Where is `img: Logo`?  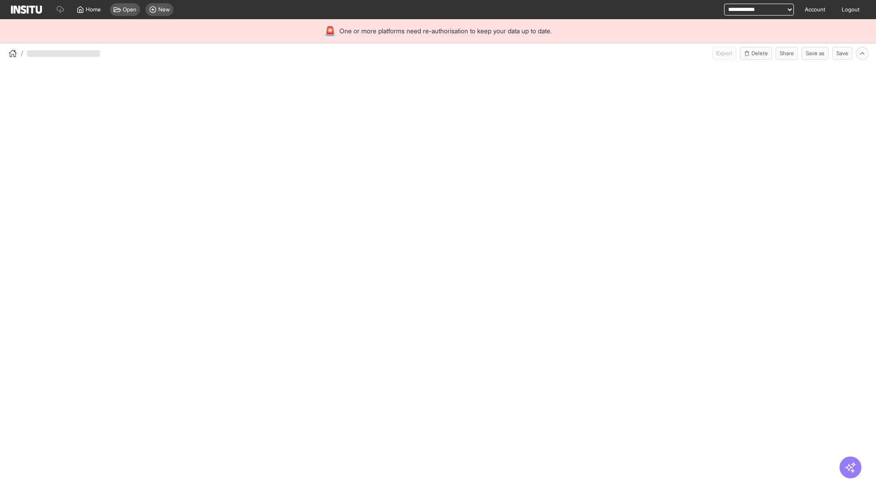 img: Logo is located at coordinates (26, 10).